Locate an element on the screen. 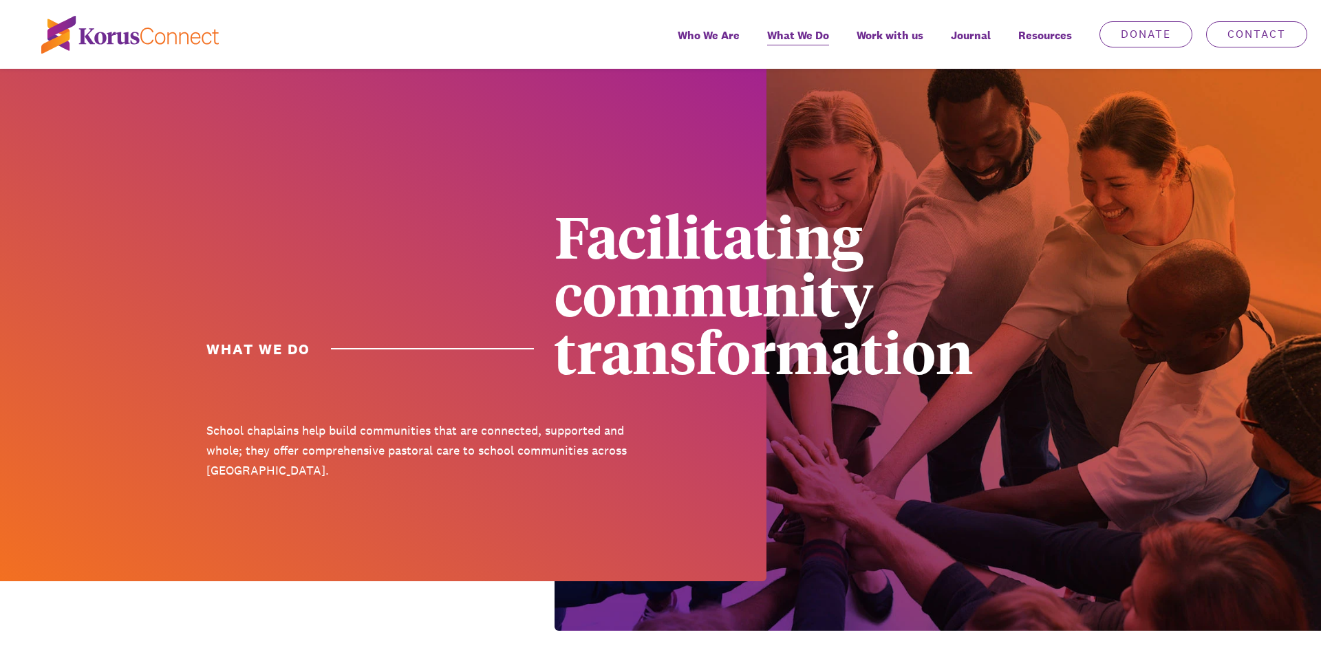  p: School chaplains help build communities that are connected, supported and whole; they offer compr... is located at coordinates (428, 451).